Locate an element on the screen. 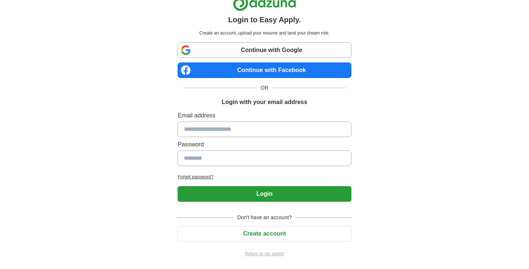 Image resolution: width=529 pixels, height=269 pixels. a: Continue with Facebook is located at coordinates (264, 70).